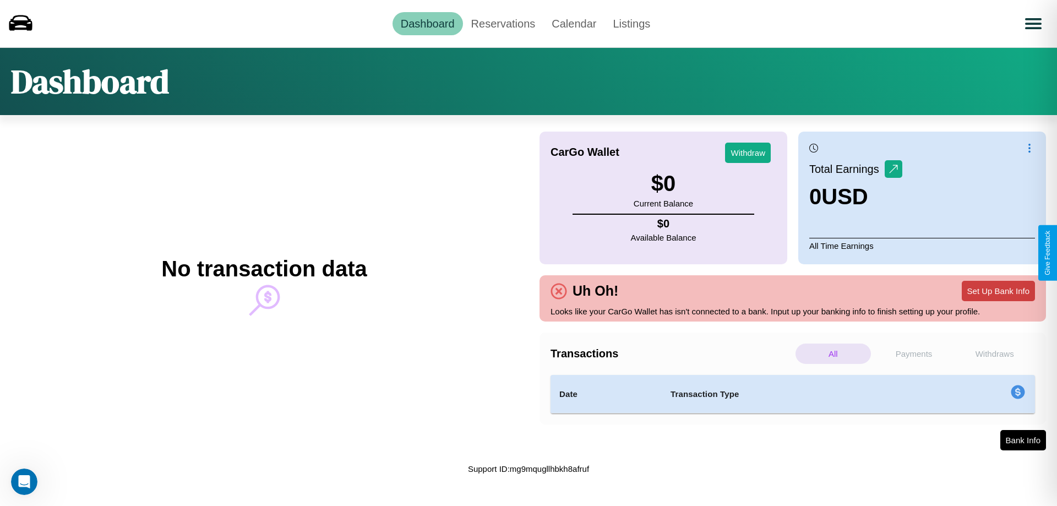  What do you see at coordinates (1023, 440) in the screenshot?
I see `button: Bank Info` at bounding box center [1023, 440].